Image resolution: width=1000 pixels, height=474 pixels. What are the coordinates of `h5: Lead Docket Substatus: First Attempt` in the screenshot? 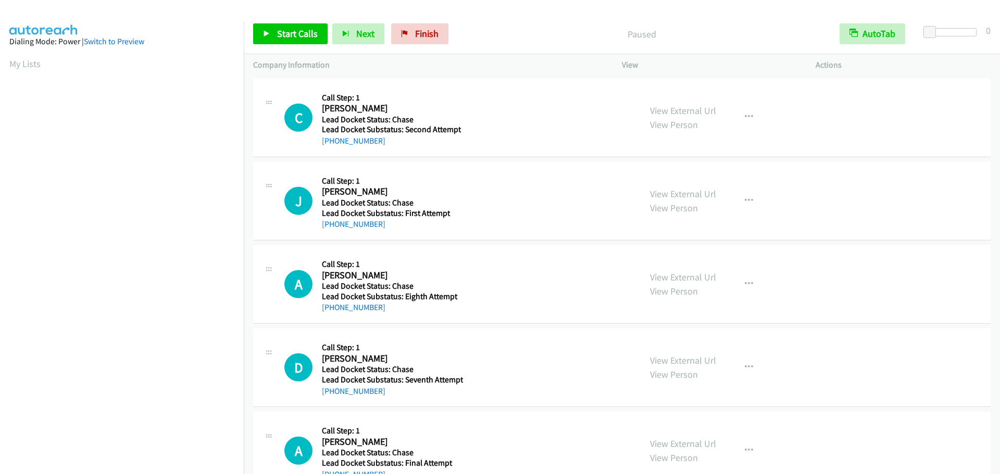 It's located at (391, 213).